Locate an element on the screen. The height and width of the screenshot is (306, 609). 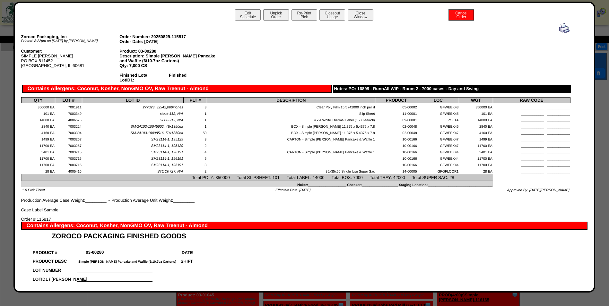
td: 09-00001 is located at coordinates (396, 119).